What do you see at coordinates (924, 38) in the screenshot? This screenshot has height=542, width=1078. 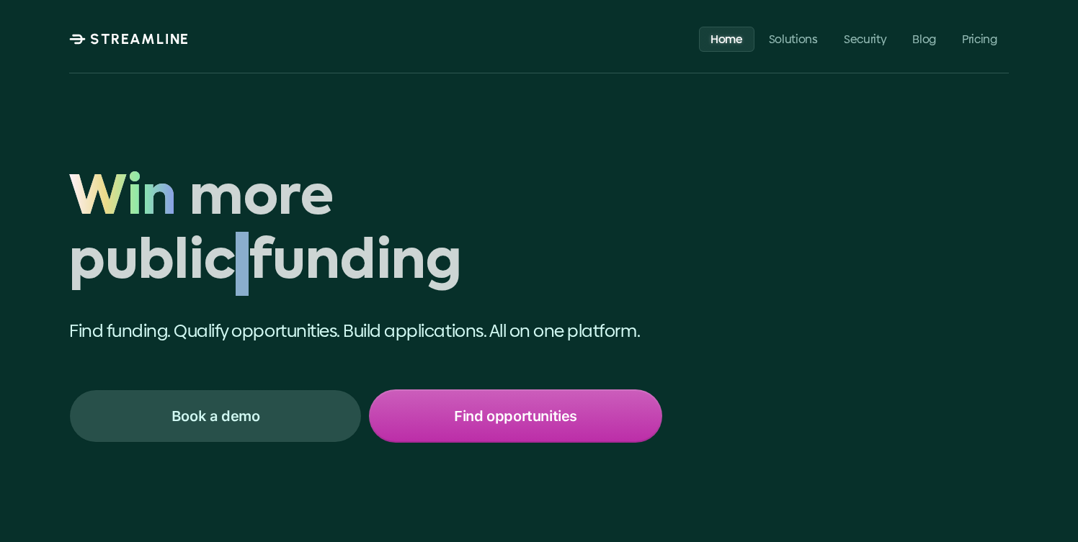 I see `p: Blog` at bounding box center [924, 38].